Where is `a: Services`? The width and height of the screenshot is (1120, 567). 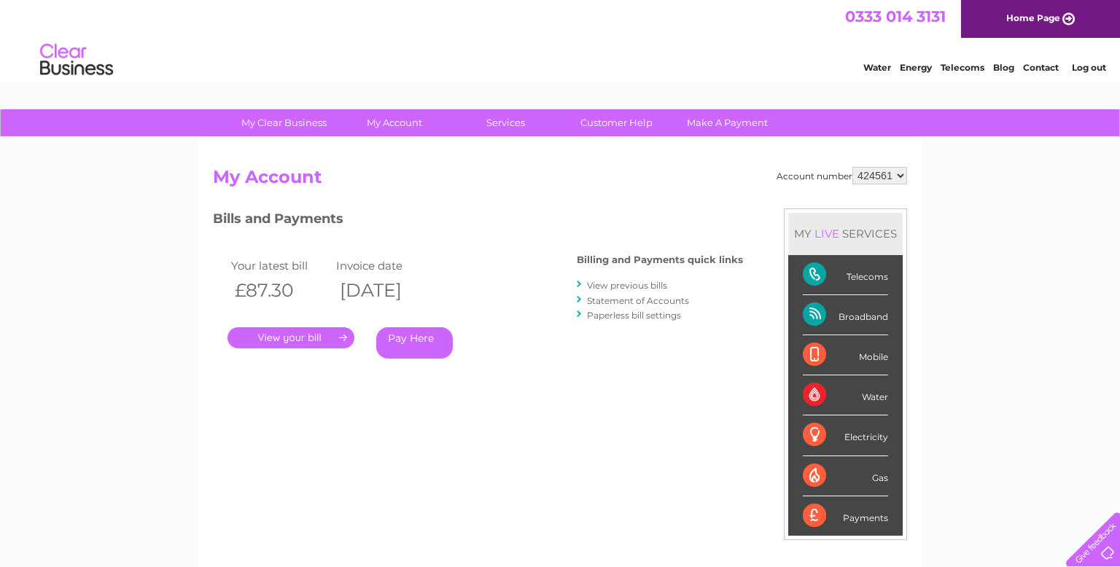
a: Services is located at coordinates (505, 123).